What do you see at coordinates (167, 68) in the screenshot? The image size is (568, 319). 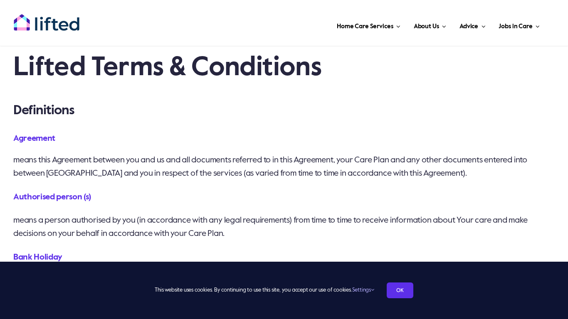 I see `b: Lifted Terms & Conditions` at bounding box center [167, 68].